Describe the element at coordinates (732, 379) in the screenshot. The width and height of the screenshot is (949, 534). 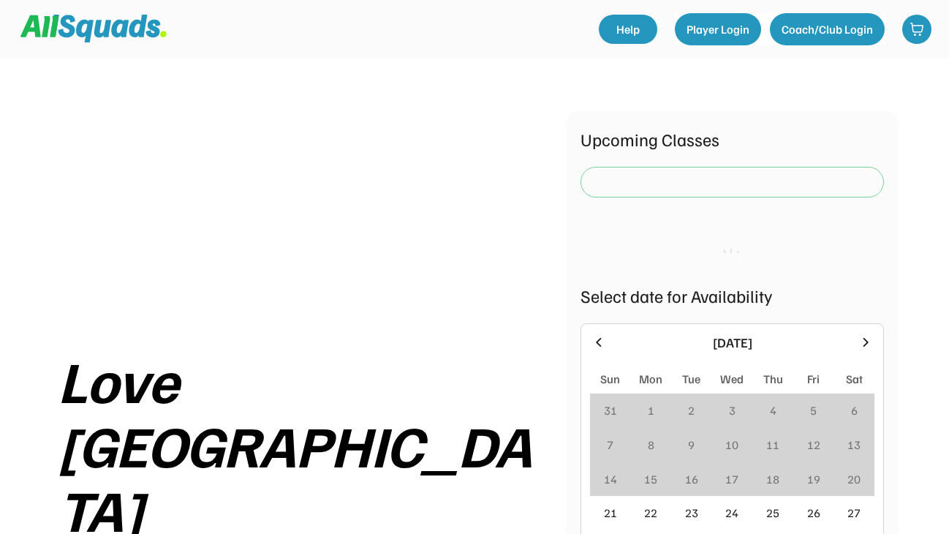
I see `div: Wed` at that location.